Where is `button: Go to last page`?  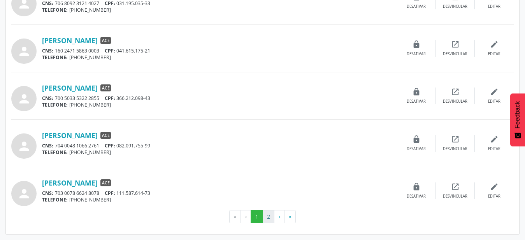
button: Go to last page is located at coordinates (290, 217).